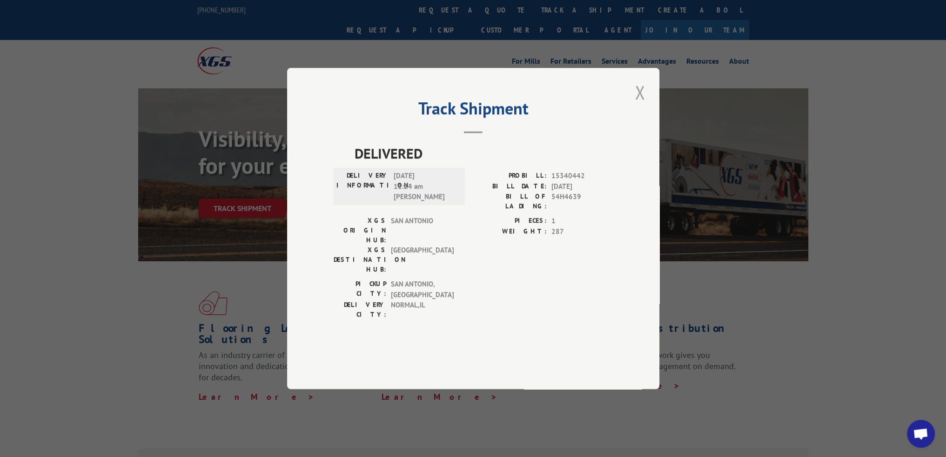 The width and height of the screenshot is (946, 457). Describe the element at coordinates (422, 230) in the screenshot. I see `span: SAN ANTONIO` at that location.